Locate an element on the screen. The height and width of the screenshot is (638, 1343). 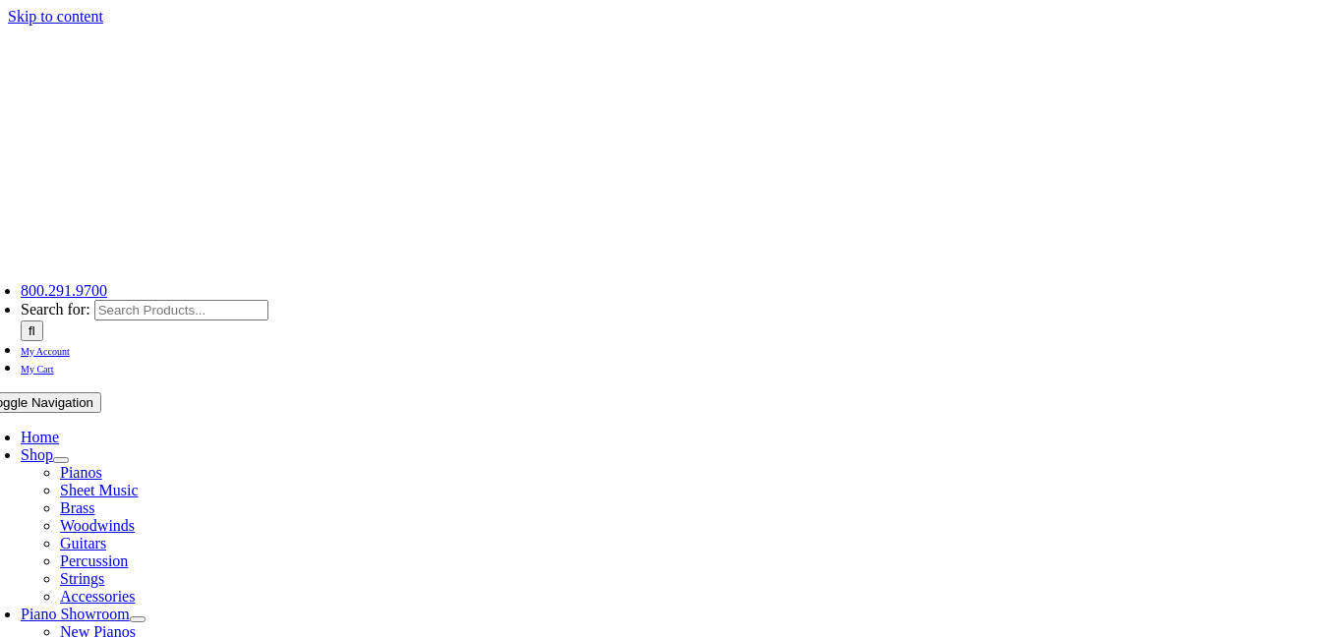
a: Skip to content is located at coordinates (55, 16).